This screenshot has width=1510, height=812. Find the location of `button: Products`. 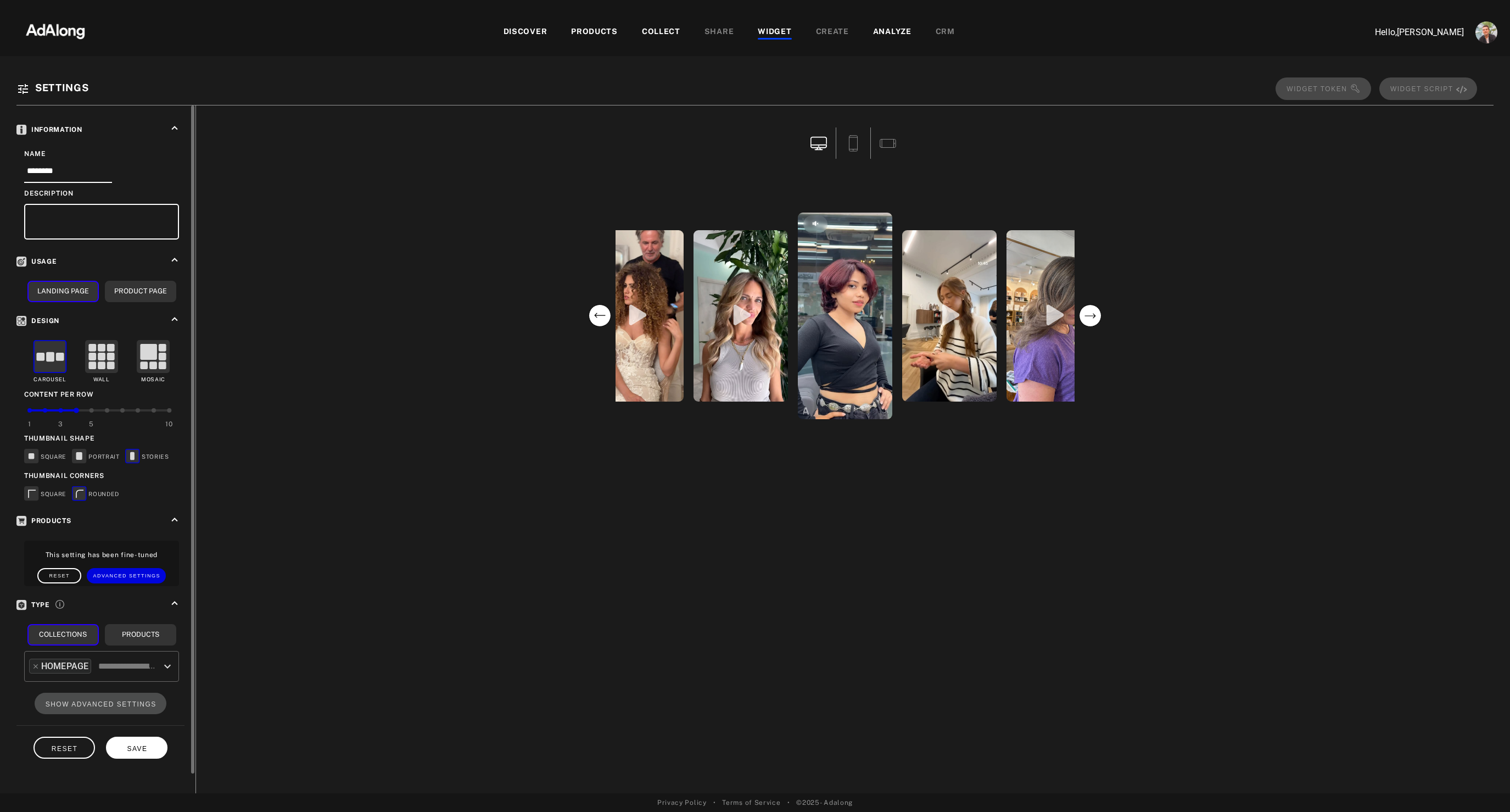

button: Products is located at coordinates (140, 634).